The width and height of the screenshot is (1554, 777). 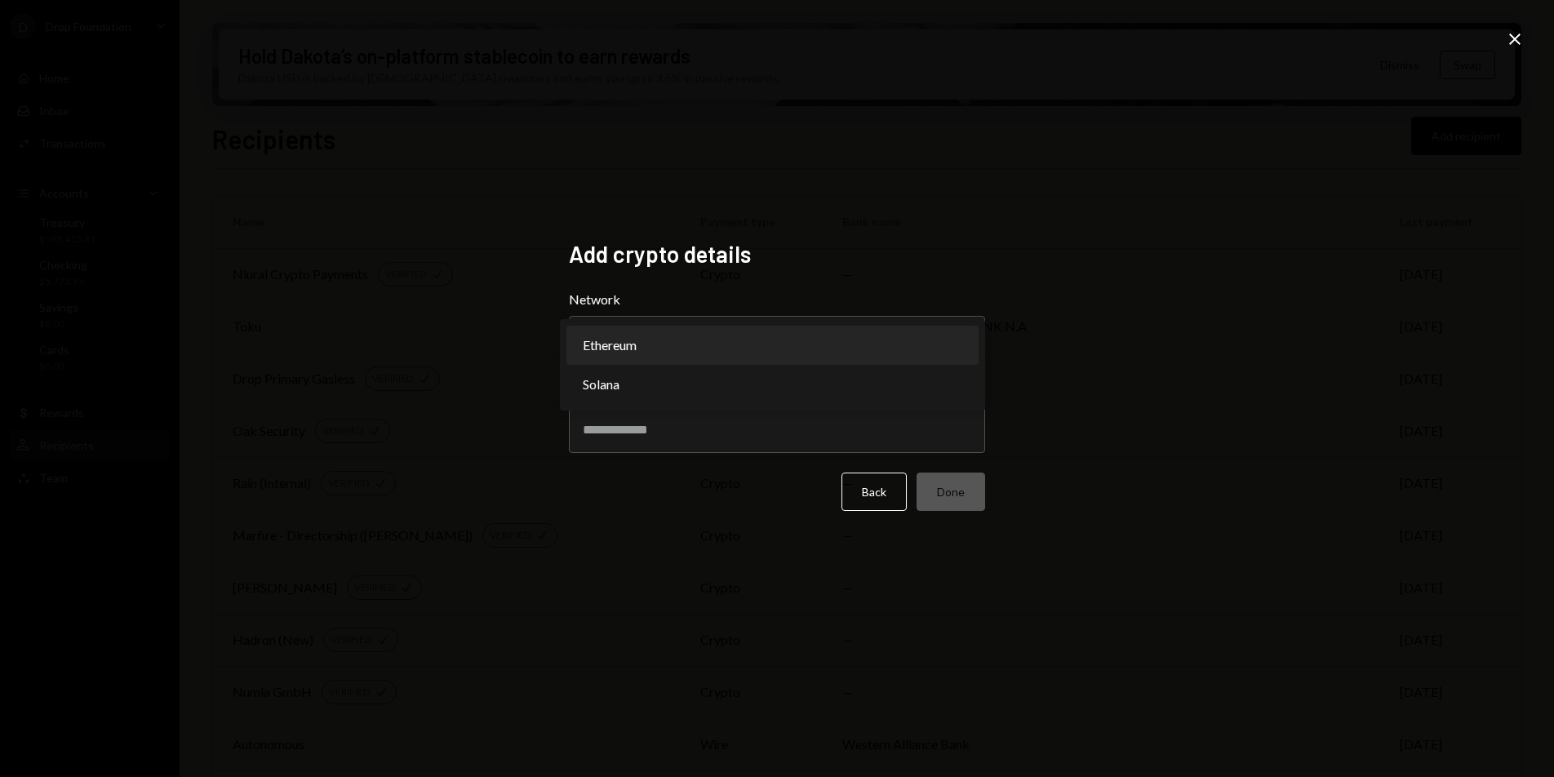 I want to click on label: Network, so click(x=777, y=299).